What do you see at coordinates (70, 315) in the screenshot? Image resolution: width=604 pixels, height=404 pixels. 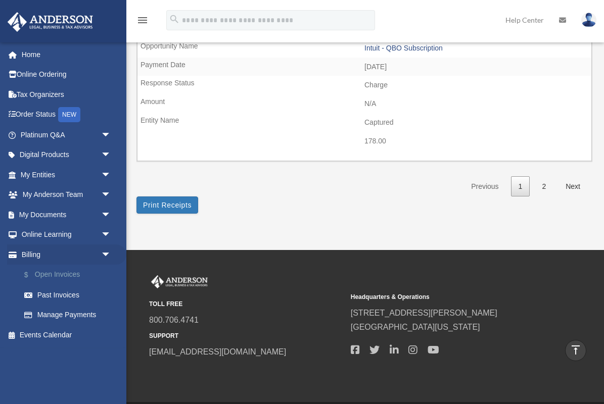 I see `a: Manage Payments` at bounding box center [70, 315].